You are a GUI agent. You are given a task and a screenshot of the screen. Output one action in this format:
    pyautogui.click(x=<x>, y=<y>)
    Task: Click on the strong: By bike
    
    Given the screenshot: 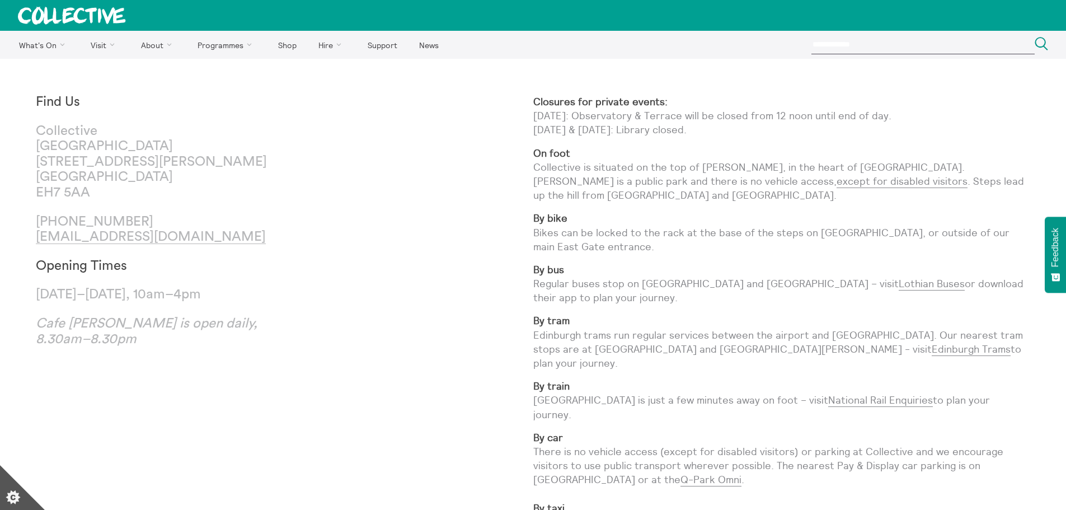 What is the action you would take?
    pyautogui.click(x=550, y=218)
    